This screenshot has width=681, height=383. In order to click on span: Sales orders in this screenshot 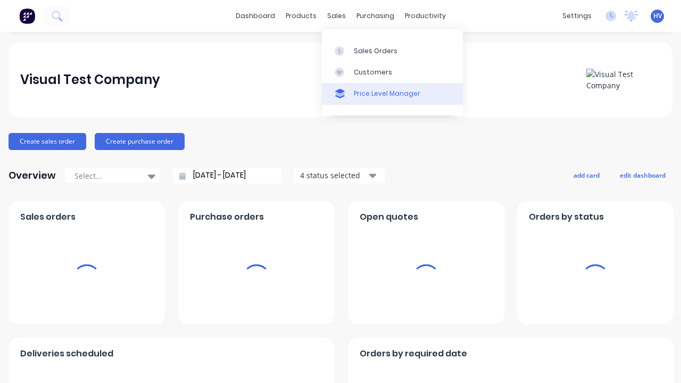, I will do `click(48, 217)`.